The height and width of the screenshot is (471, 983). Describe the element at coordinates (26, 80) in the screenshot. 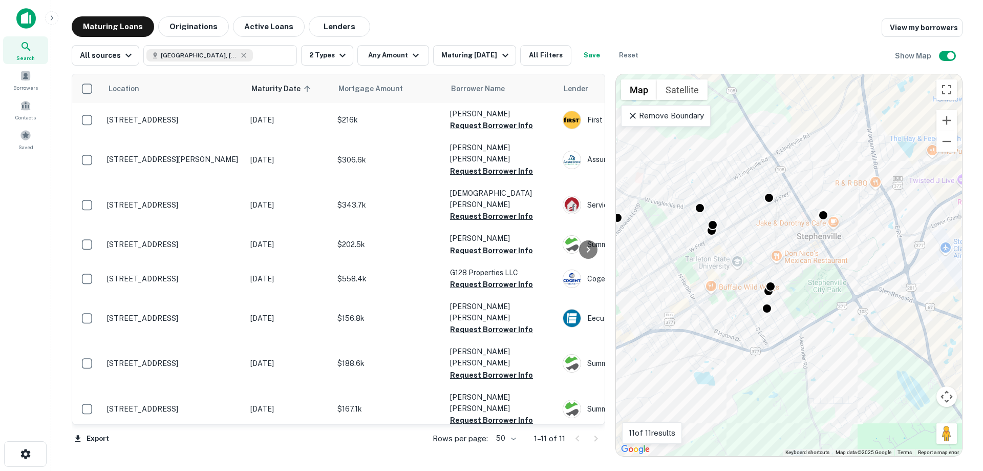

I see `a: Borrowers` at that location.